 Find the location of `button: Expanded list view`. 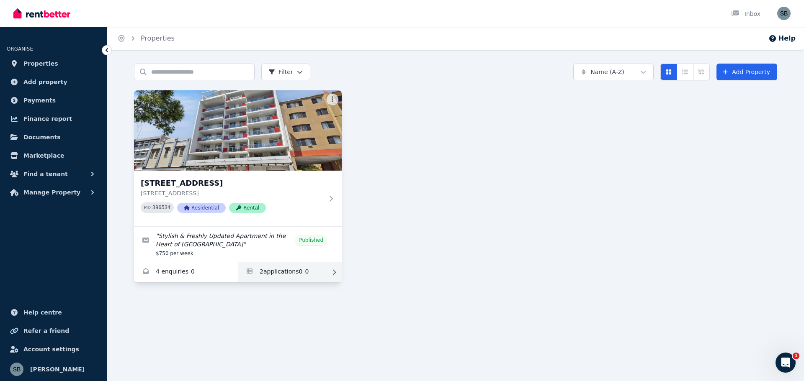

button: Expanded list view is located at coordinates (701, 72).